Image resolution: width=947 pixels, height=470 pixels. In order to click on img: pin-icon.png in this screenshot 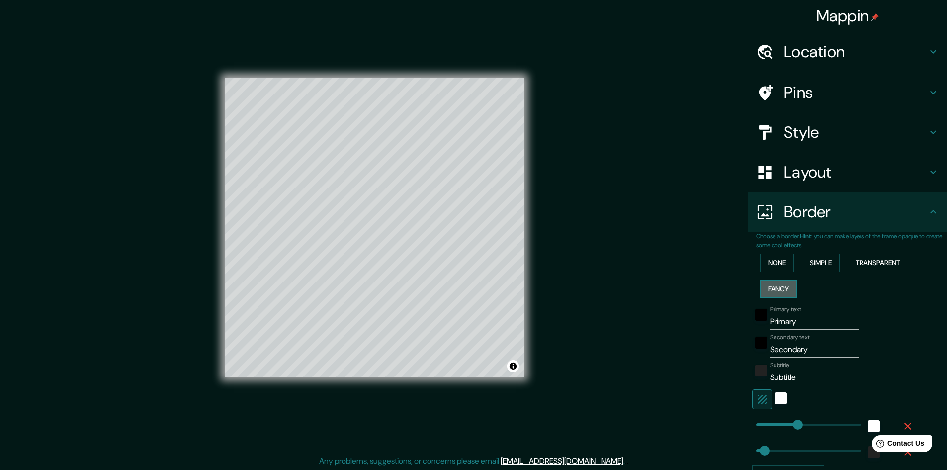, I will do `click(875, 17)`.